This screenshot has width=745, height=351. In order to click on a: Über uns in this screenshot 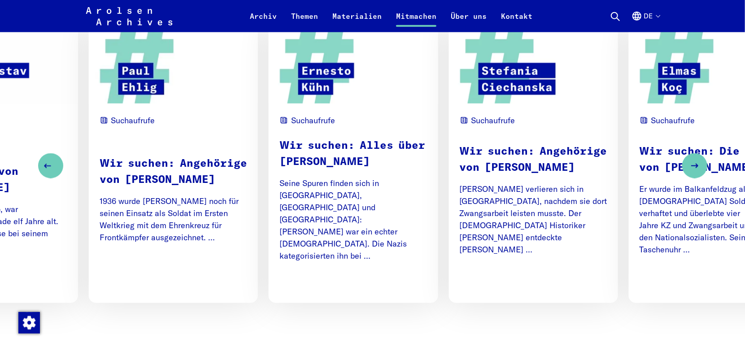, I will do `click(469, 22)`.